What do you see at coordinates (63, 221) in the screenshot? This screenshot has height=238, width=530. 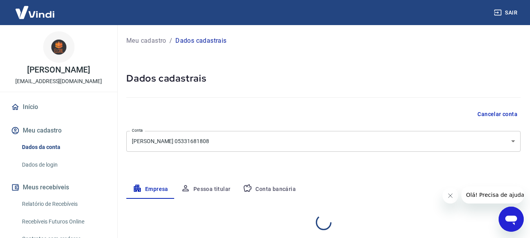 I see `a: Recebíveis Futuros Online` at bounding box center [63, 221].